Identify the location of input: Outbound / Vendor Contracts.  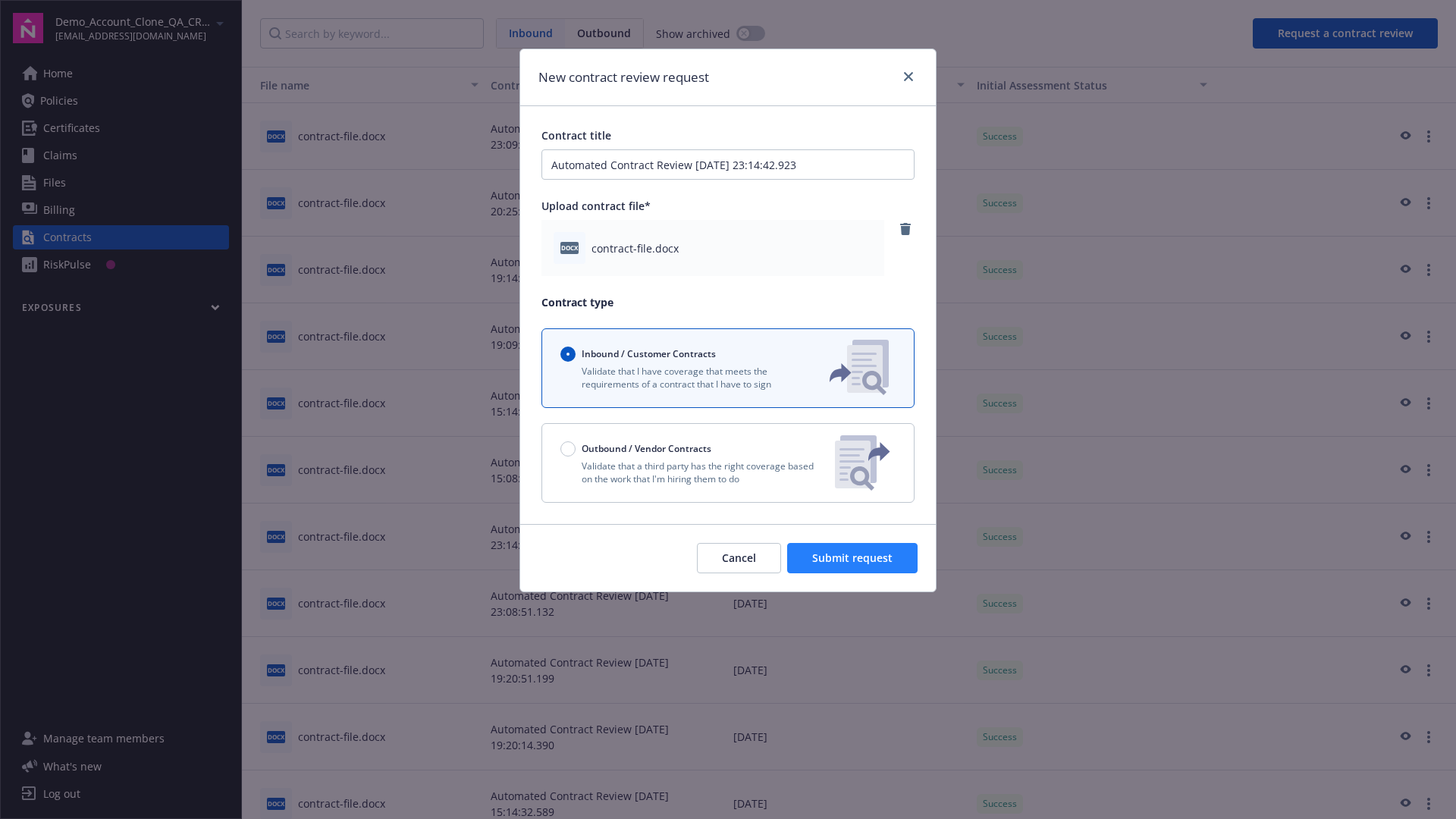
(569, 449).